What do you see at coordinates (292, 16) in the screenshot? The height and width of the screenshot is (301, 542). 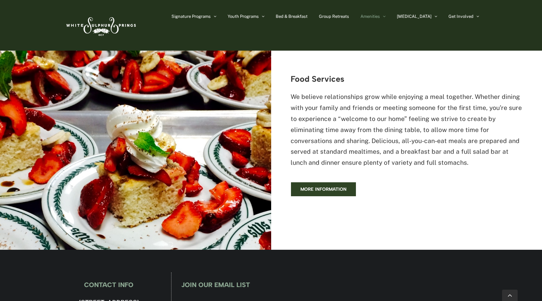 I see `span: Bed & Breakfast` at bounding box center [292, 16].